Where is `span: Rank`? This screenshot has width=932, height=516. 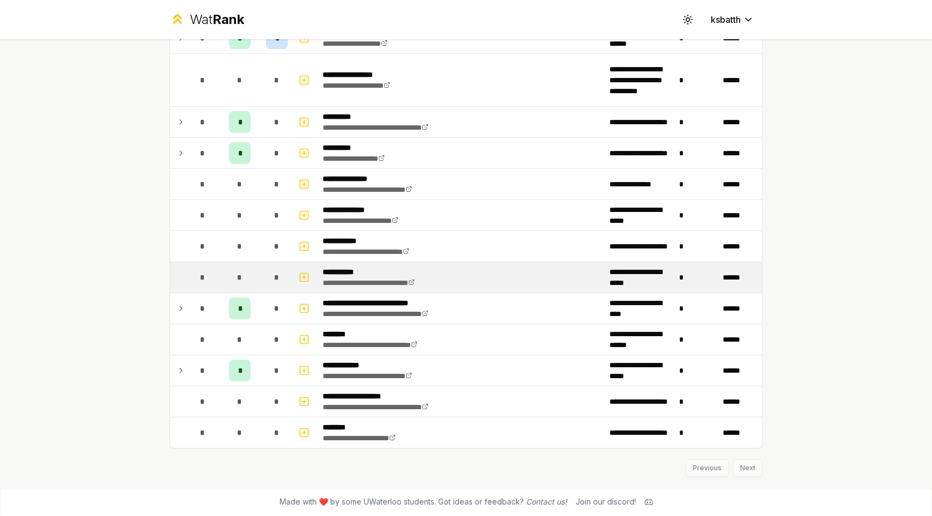
span: Rank is located at coordinates (228, 19).